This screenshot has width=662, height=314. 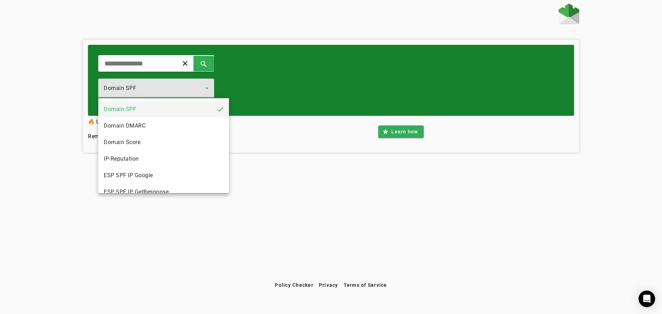 I want to click on span: ESP SPF IP Google, so click(x=128, y=176).